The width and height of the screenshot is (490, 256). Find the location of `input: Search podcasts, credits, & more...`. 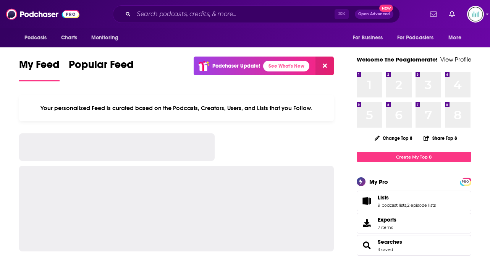

input: Search podcasts, credits, & more... is located at coordinates (234, 14).